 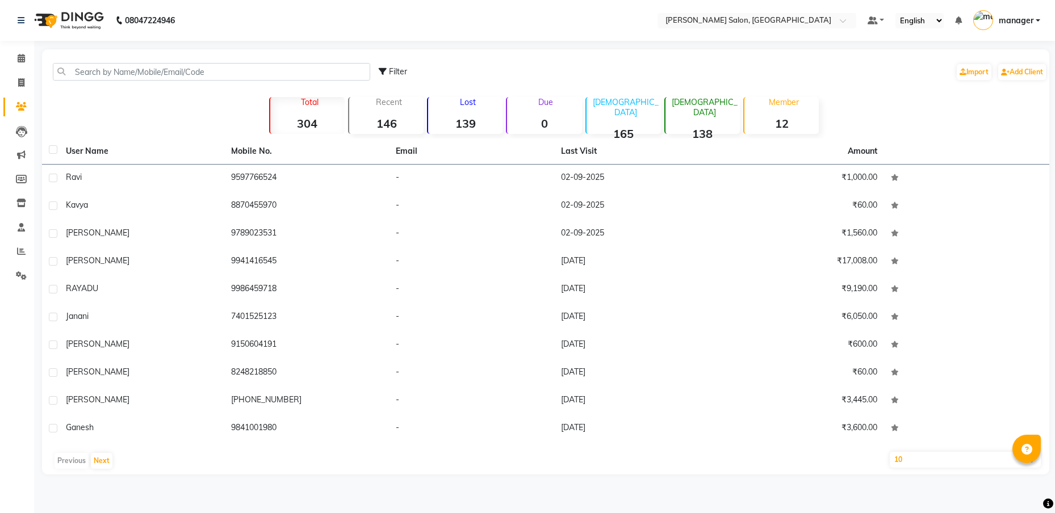 What do you see at coordinates (1016, 20) in the screenshot?
I see `span: manager` at bounding box center [1016, 20].